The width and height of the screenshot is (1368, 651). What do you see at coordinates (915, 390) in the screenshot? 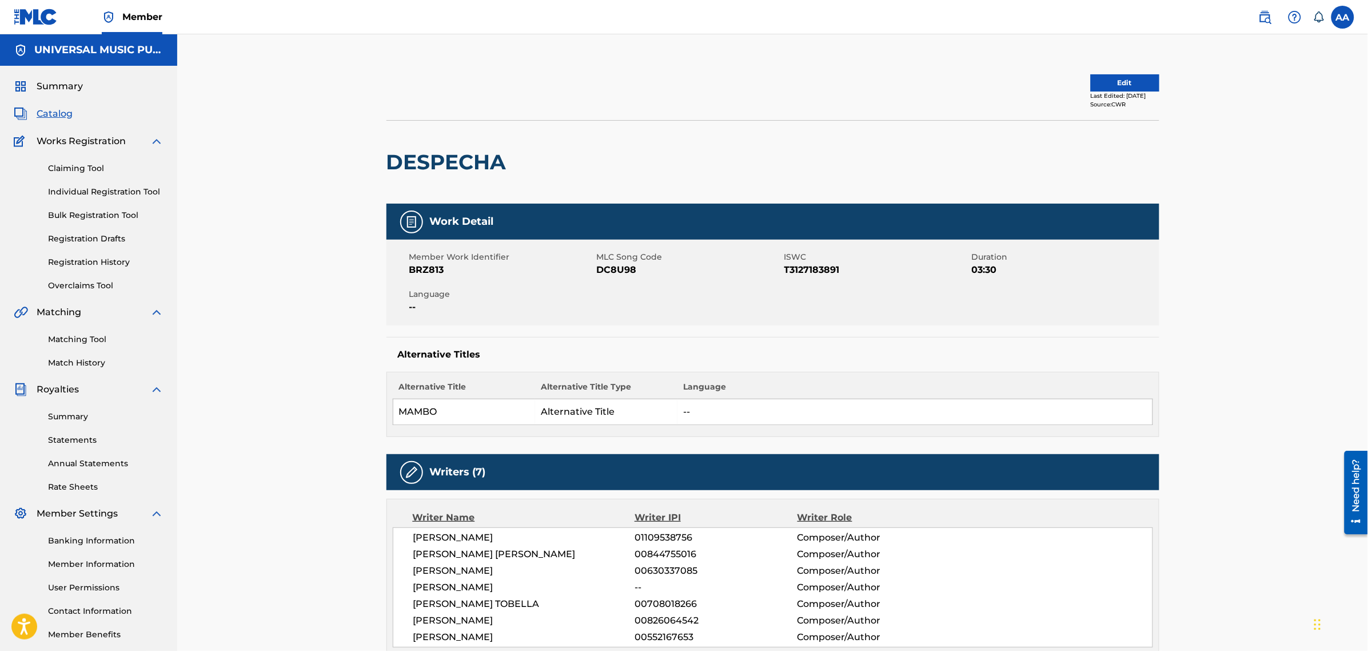
I see `th: Language` at bounding box center [915, 390].